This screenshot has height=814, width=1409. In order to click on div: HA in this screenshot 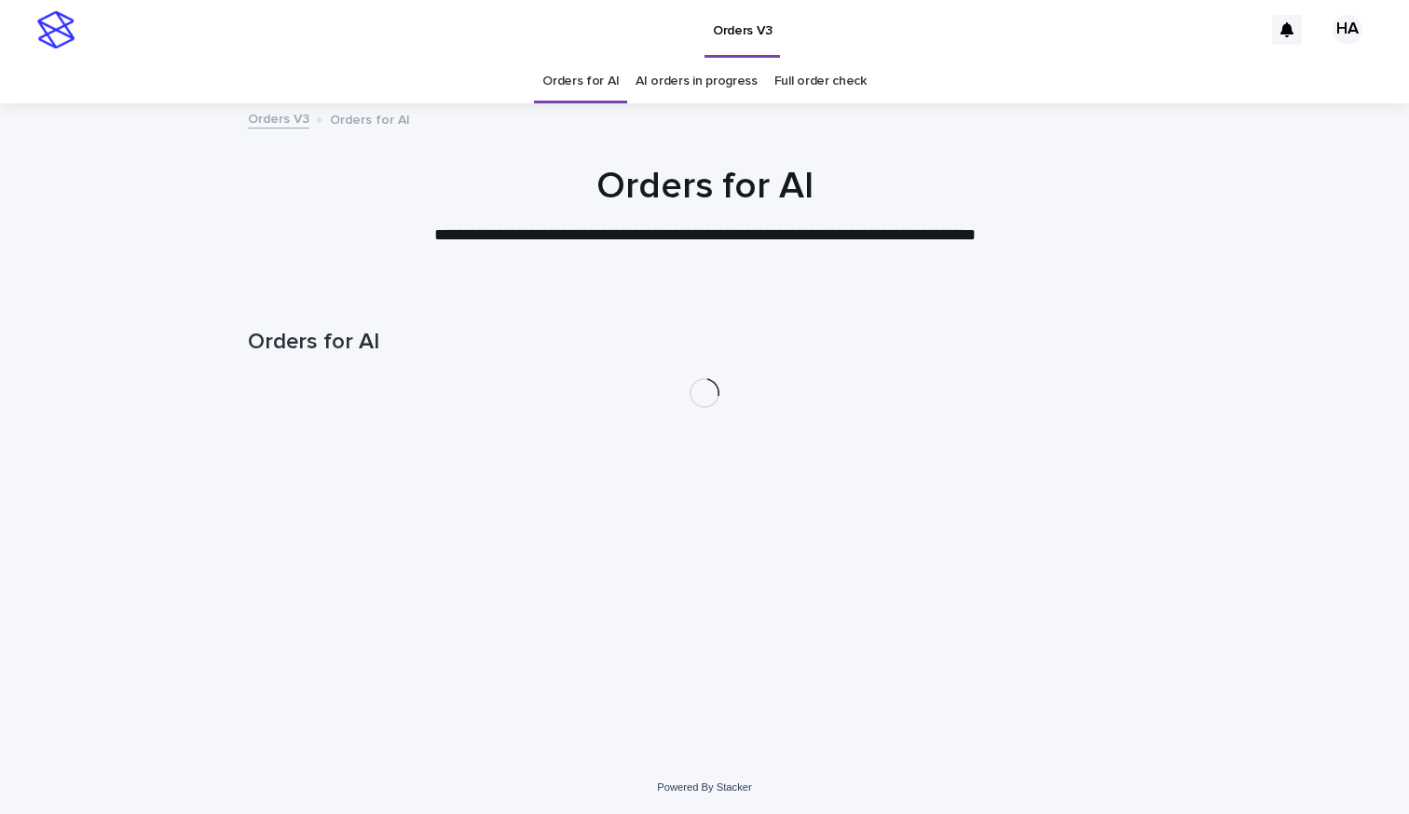, I will do `click(1347, 30)`.